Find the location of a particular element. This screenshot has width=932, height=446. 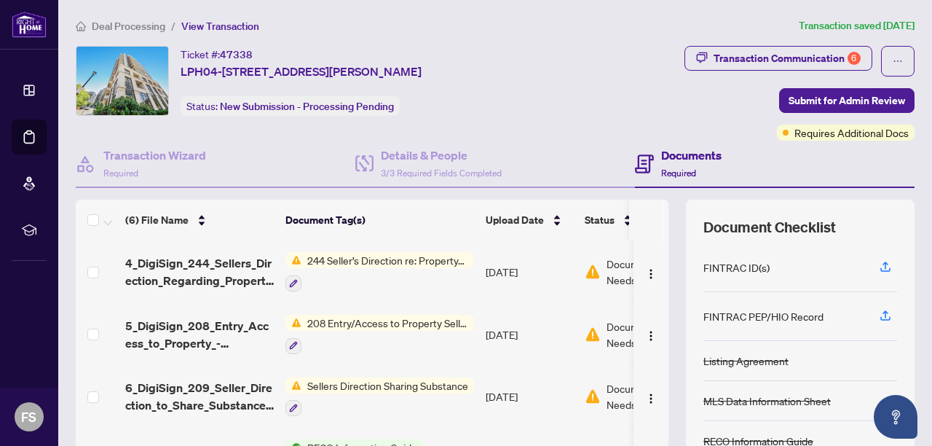

span: home is located at coordinates (81, 26).